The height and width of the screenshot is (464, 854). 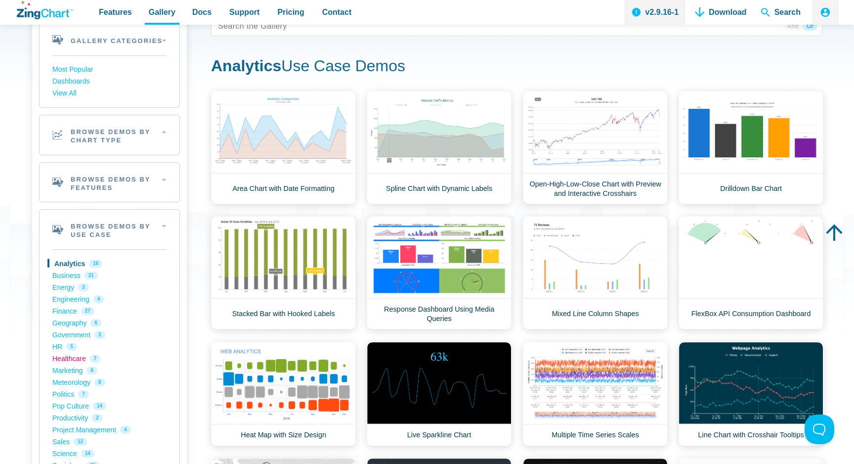 What do you see at coordinates (283, 272) in the screenshot?
I see `a: Stacked Bar with Hooked Labels` at bounding box center [283, 272].